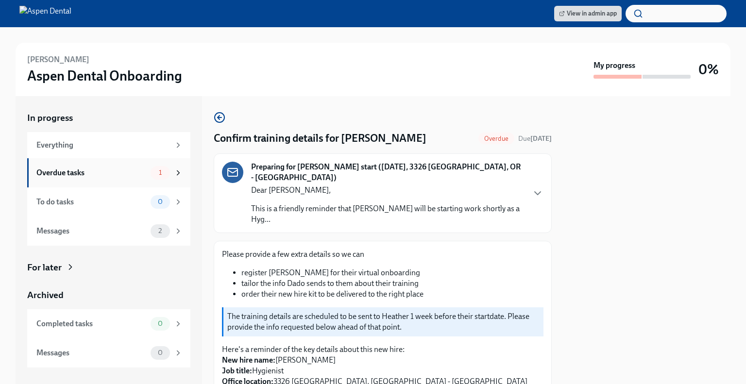 This screenshot has height=384, width=746. Describe the element at coordinates (392, 284) in the screenshot. I see `li: tailor the info Dado sends to them about their training` at that location.